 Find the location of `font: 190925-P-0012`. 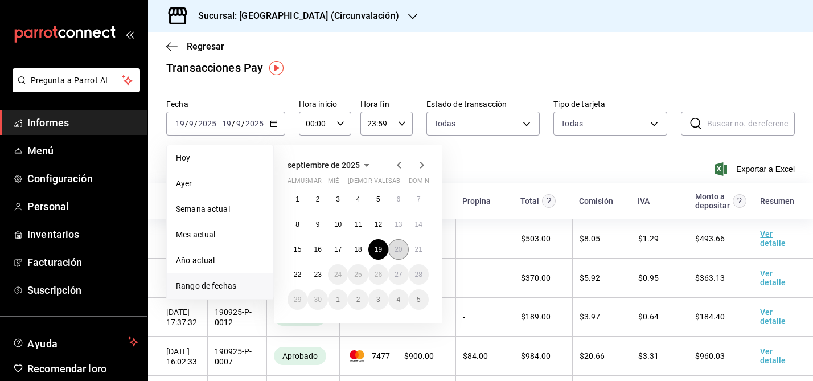

font: 190925-P-0012 is located at coordinates (233, 317).